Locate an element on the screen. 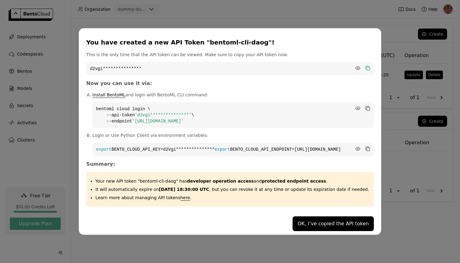 The image size is (460, 263). p: Your new API token "bentoml-cli-daog" has . is located at coordinates (232, 181).